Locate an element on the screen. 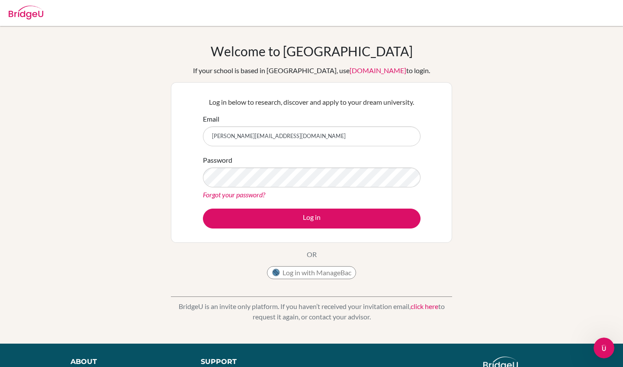  p: Log in below to research, discover and apply to your dream university. is located at coordinates (312, 102).